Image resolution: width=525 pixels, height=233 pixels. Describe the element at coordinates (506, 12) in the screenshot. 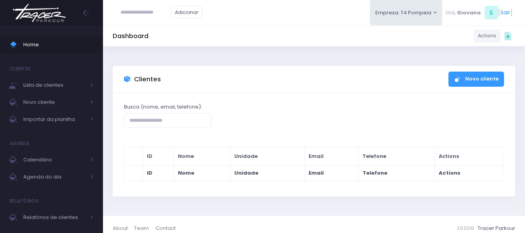

I see `a: Sair` at that location.